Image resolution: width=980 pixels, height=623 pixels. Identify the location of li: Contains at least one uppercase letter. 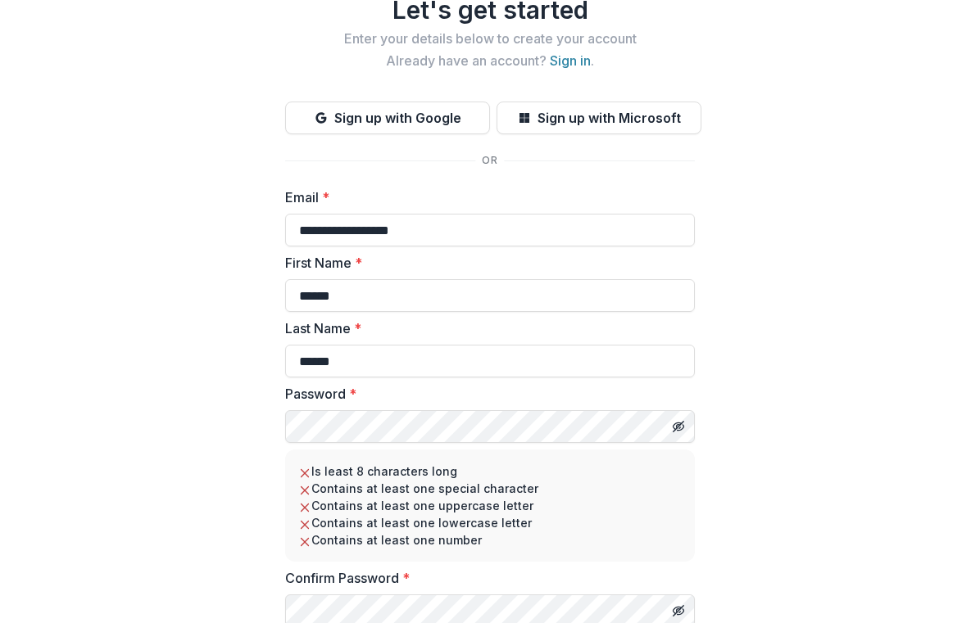
(490, 505).